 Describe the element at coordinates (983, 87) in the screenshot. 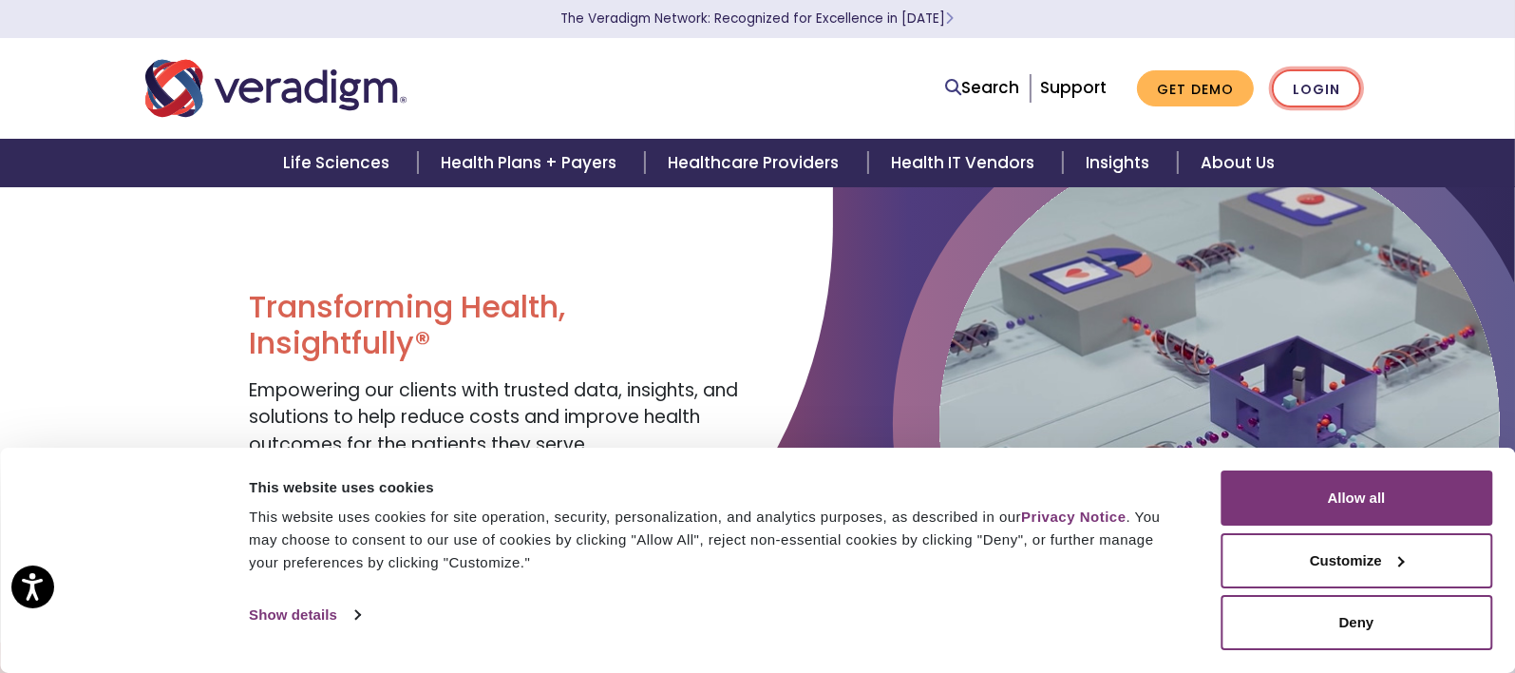

I see `a: Search` at that location.